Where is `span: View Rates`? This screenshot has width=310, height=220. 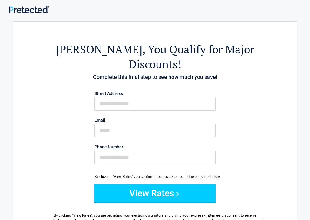
span: View Rates is located at coordinates (82, 215).